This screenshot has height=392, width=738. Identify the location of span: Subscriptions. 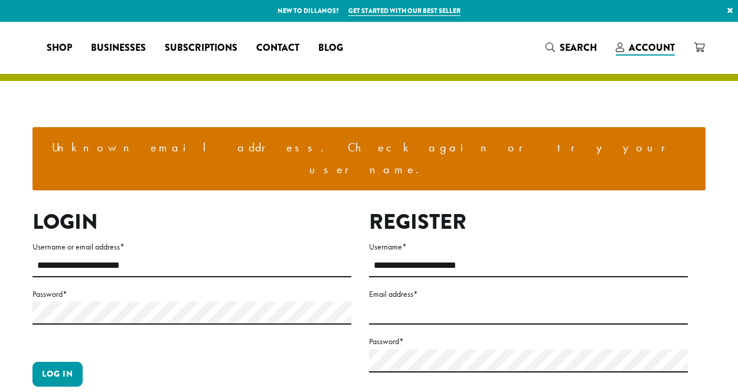
(201, 48).